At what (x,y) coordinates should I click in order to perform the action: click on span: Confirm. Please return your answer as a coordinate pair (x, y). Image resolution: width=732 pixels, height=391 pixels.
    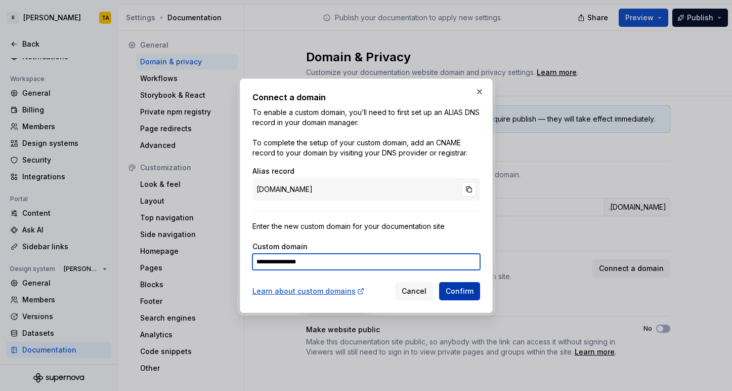
    Looking at the image, I should click on (460, 291).